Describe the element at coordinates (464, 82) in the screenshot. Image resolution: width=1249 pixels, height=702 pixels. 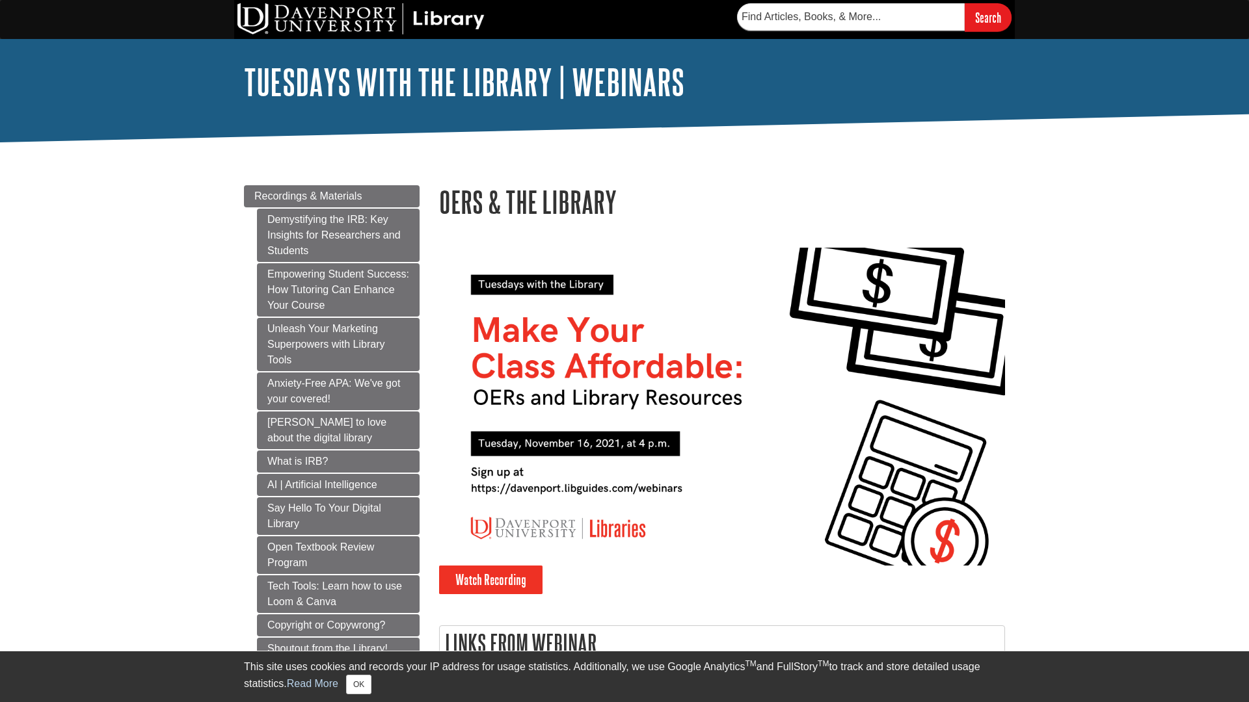
I see `a: Tuesdays with the Library | Webinars` at that location.